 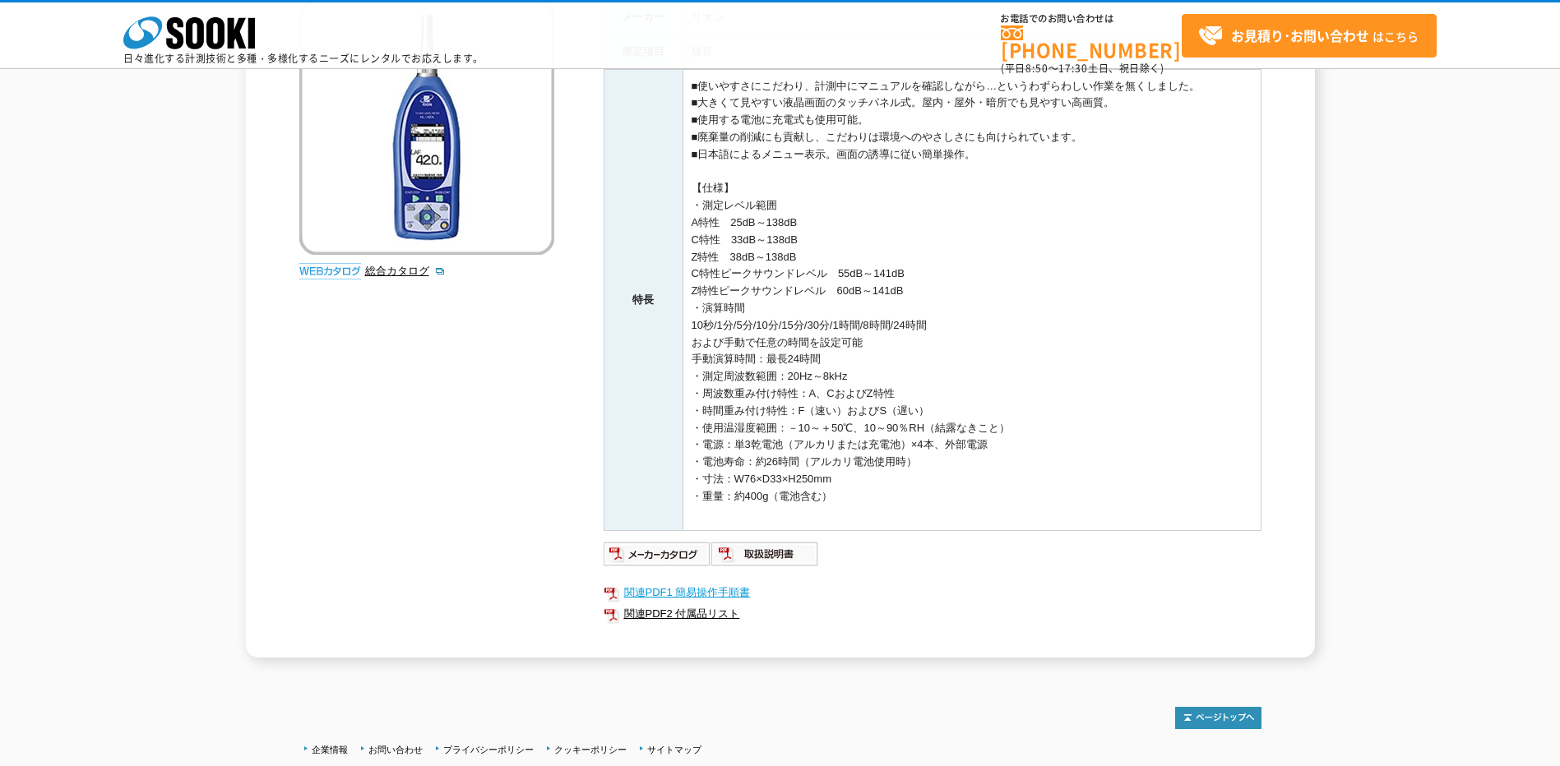 I want to click on a: お問い合わせ, so click(x=396, y=750).